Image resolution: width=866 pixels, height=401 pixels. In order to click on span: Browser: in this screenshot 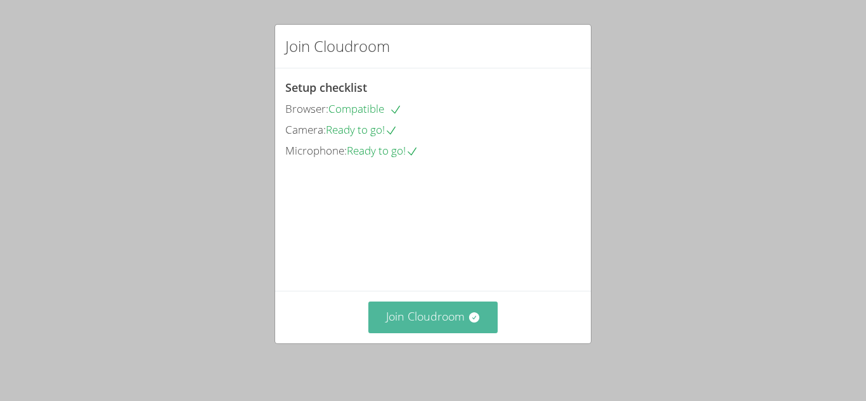, I will do `click(307, 108)`.